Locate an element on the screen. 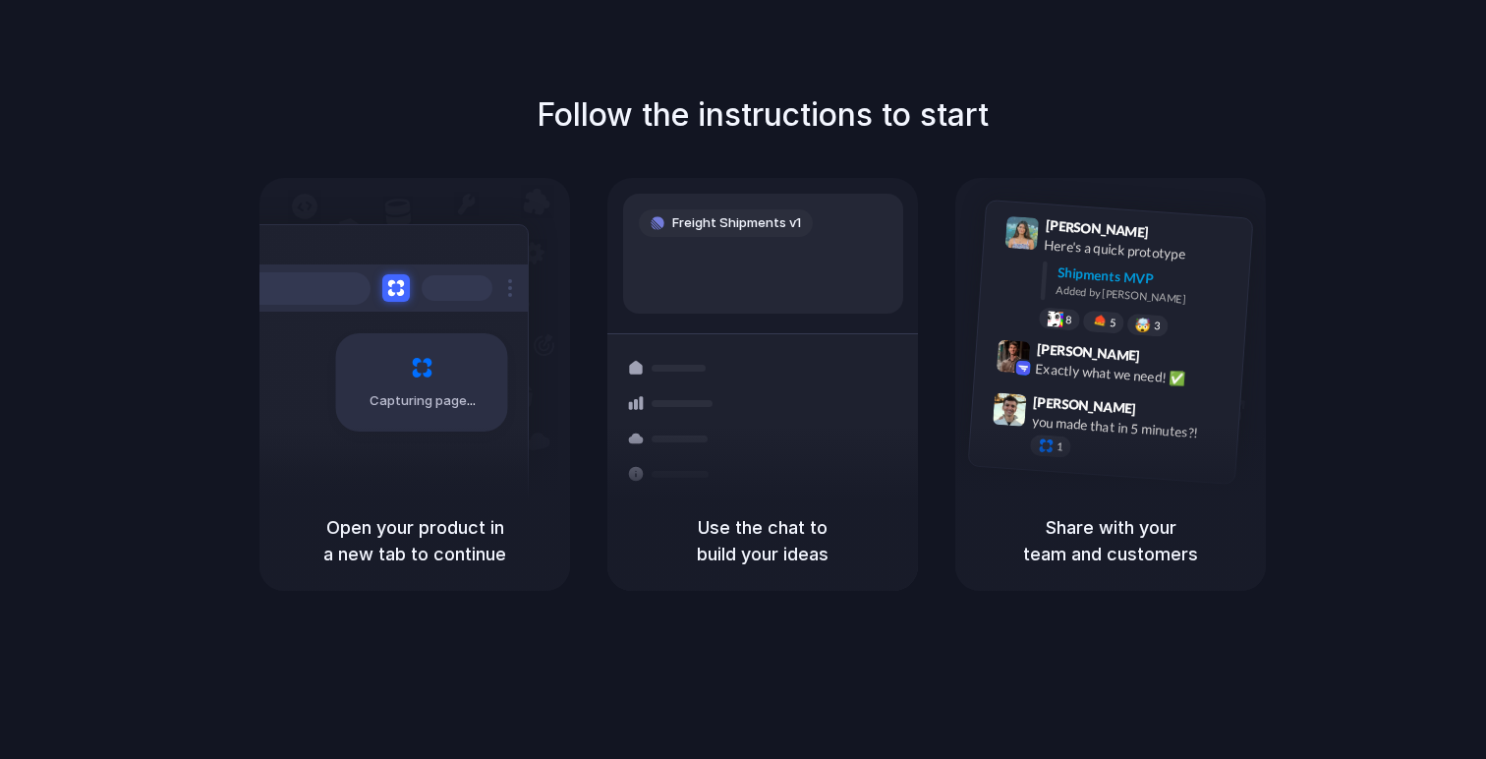 The height and width of the screenshot is (759, 1486). div: you made that in 5 minutes?! is located at coordinates (1129, 428).